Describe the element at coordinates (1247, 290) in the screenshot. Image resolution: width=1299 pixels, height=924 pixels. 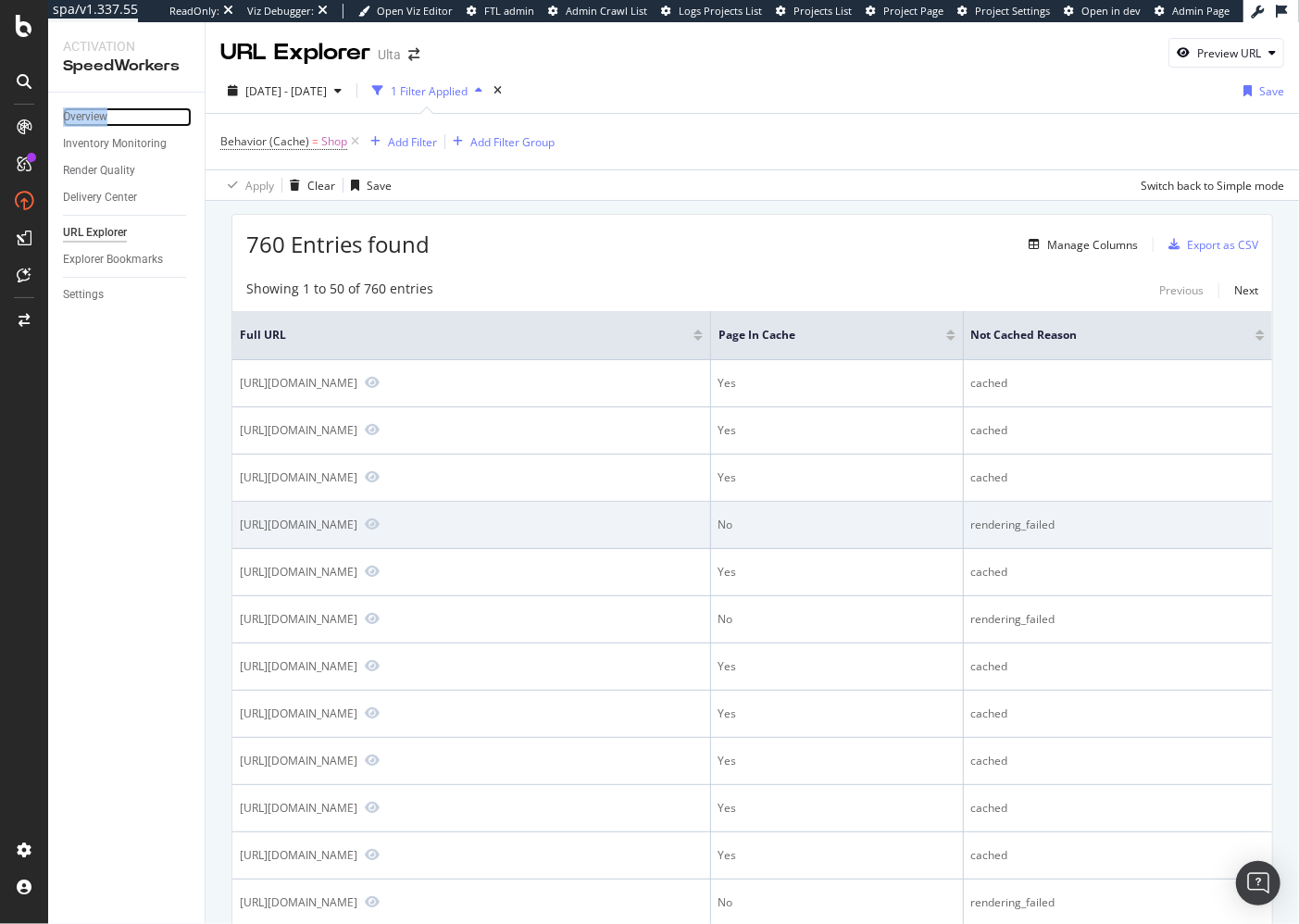
I see `div: Next` at that location.